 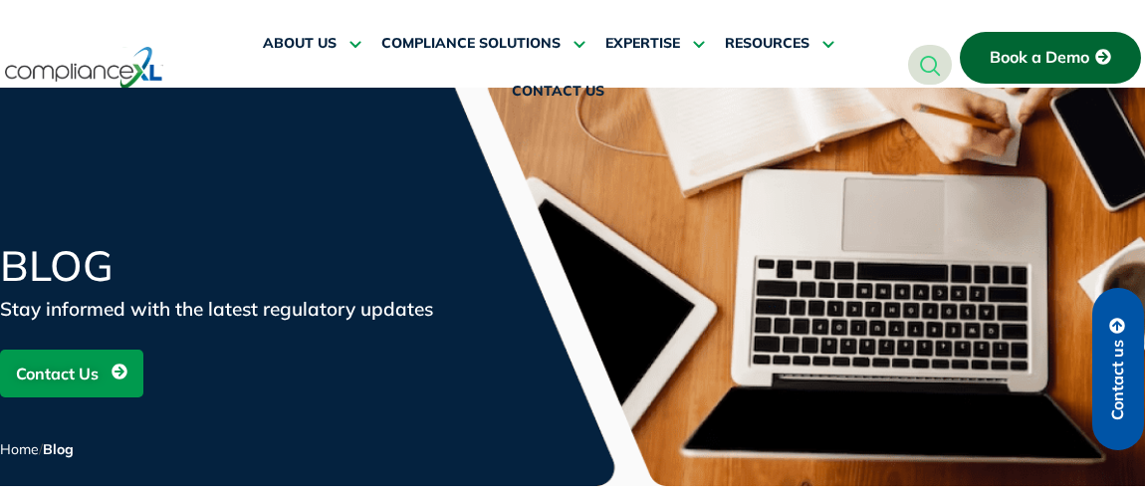 What do you see at coordinates (1039, 58) in the screenshot?
I see `span: Book a Demo` at bounding box center [1039, 58].